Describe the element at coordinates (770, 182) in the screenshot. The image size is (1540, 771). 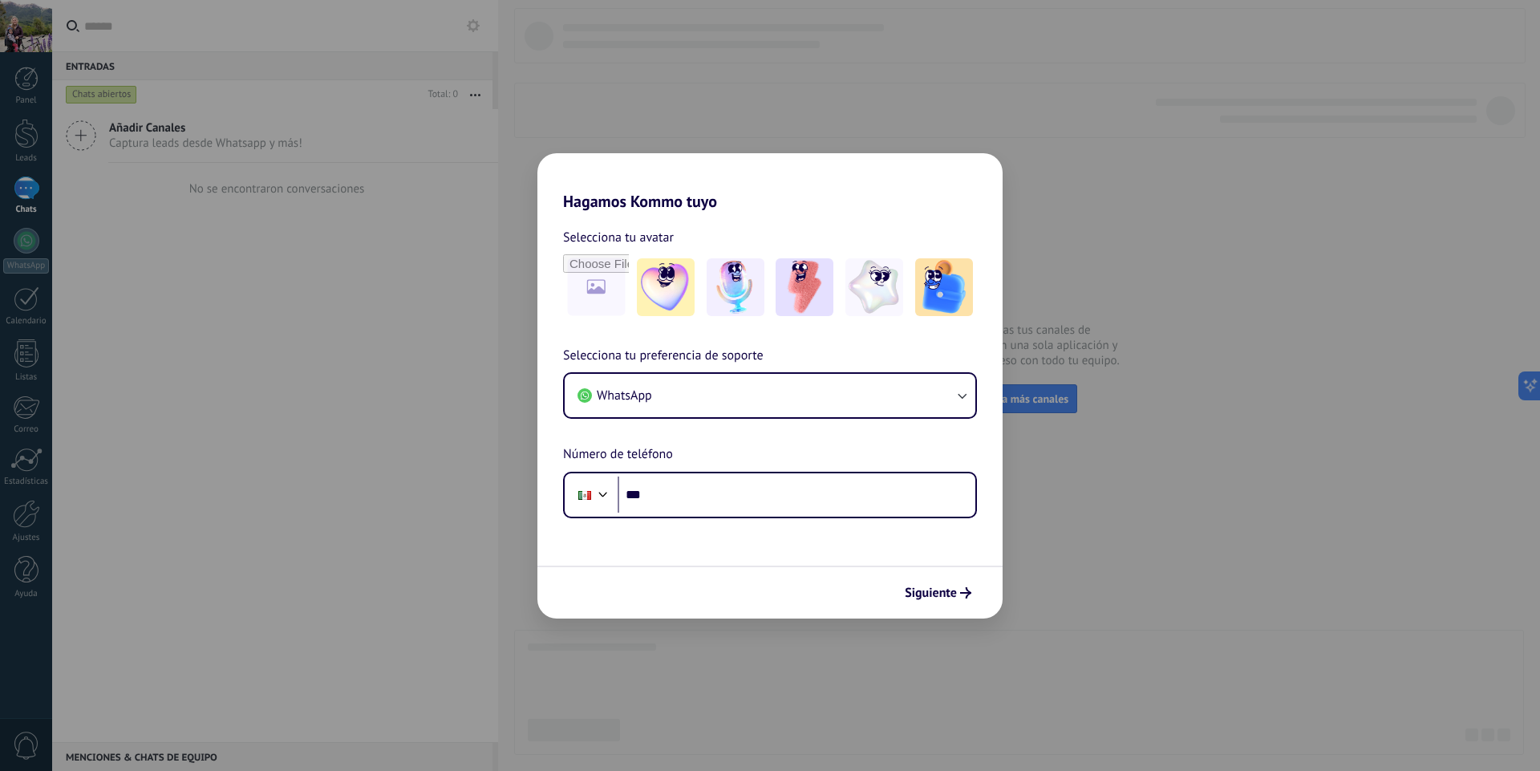
I see `h2: Hagamos Kommo tuyo` at that location.